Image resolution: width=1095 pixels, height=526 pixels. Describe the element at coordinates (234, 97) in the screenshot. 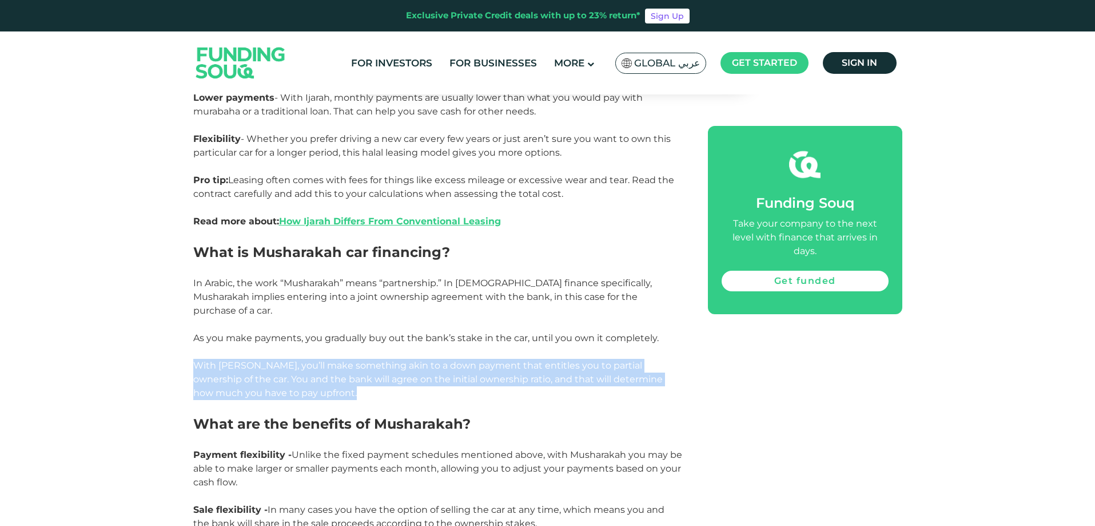

I see `span: Lower payments` at that location.